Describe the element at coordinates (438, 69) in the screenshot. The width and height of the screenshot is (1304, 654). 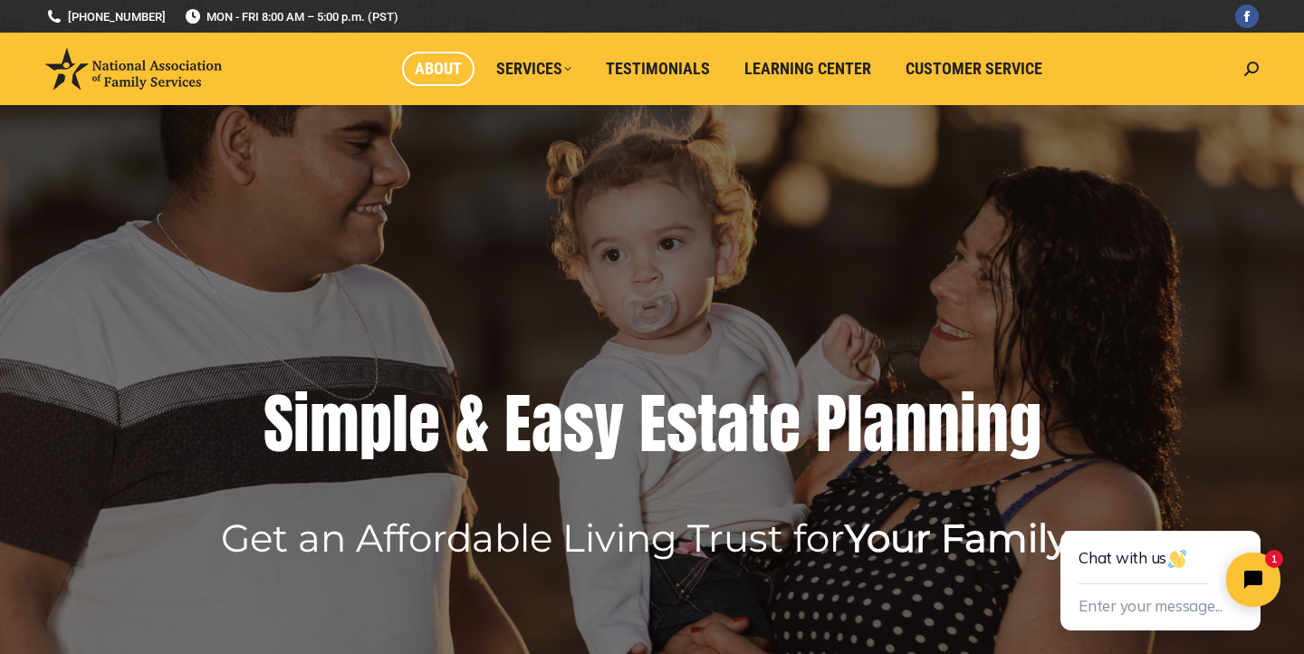
I see `a: About` at that location.